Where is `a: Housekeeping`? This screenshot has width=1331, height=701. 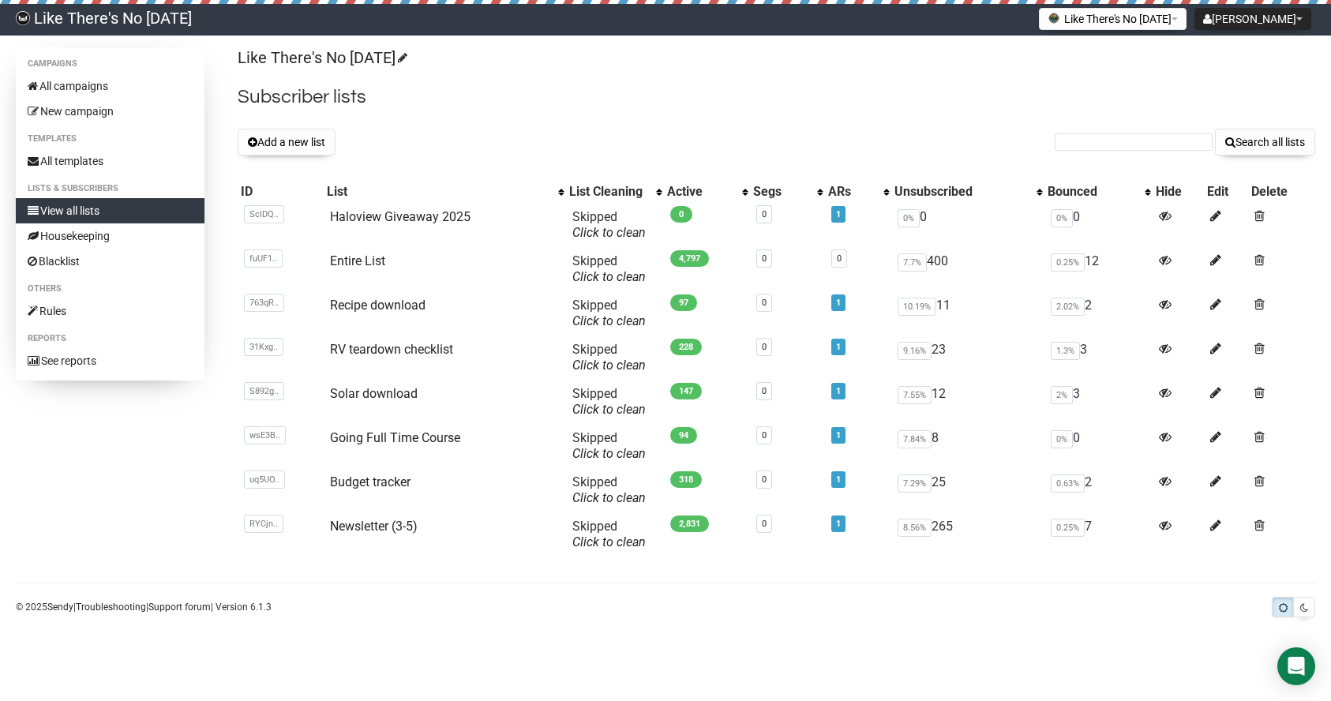 a: Housekeeping is located at coordinates (110, 236).